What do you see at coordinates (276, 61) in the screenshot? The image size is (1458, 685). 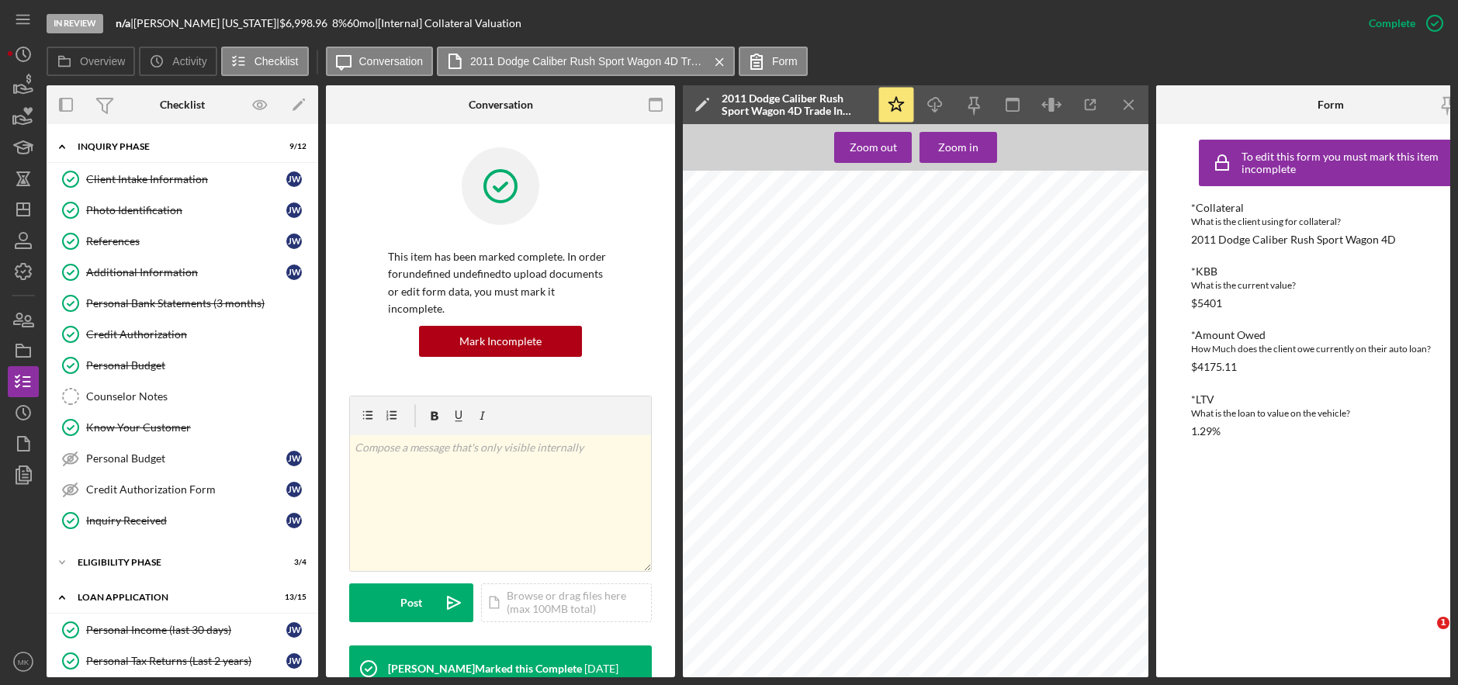 I see `label: Checklist` at bounding box center [276, 61].